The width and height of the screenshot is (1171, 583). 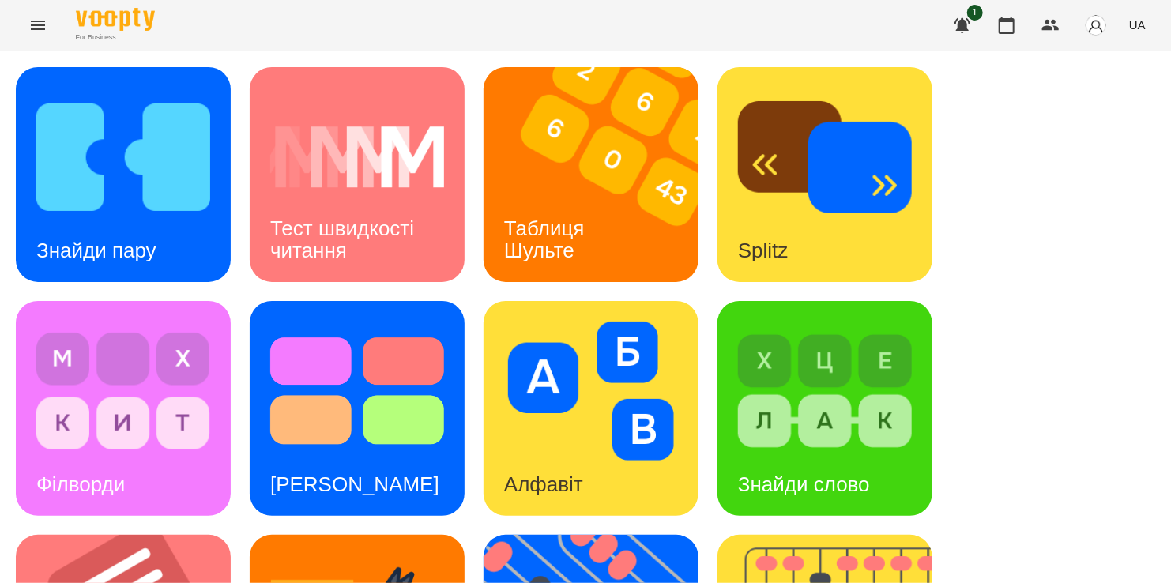 What do you see at coordinates (591, 391) in the screenshot?
I see `img: Алфавіт` at bounding box center [591, 391].